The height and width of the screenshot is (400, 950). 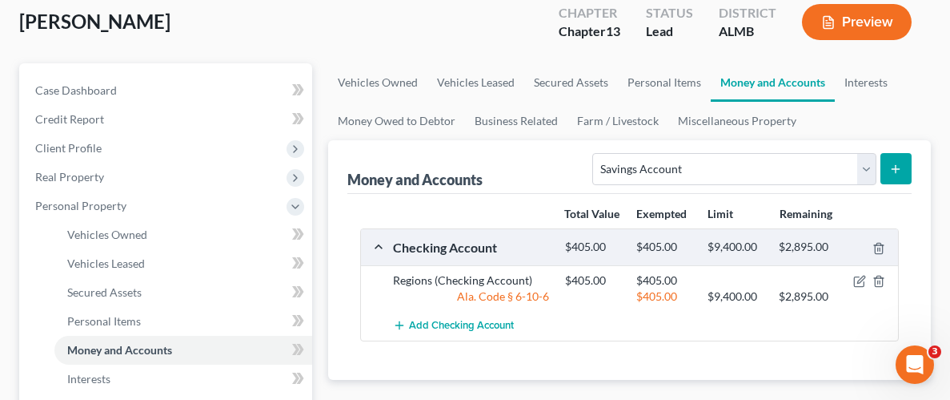 I want to click on div: Ala. Code § 6-10-6, so click(x=471, y=296).